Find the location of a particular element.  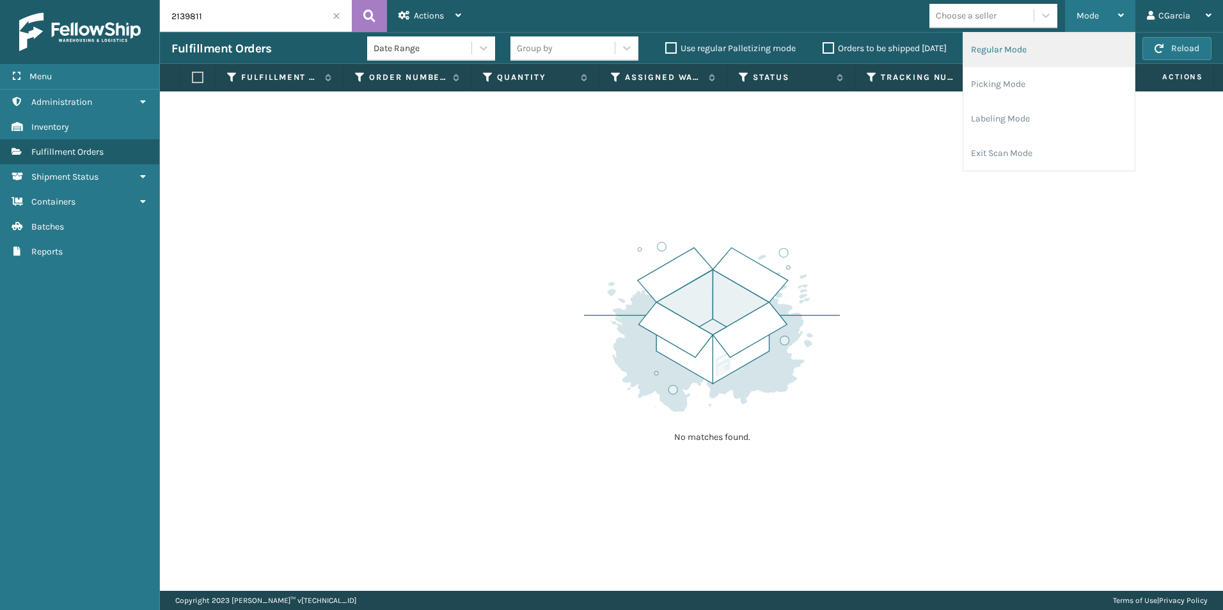

span: Batches is located at coordinates (47, 226).